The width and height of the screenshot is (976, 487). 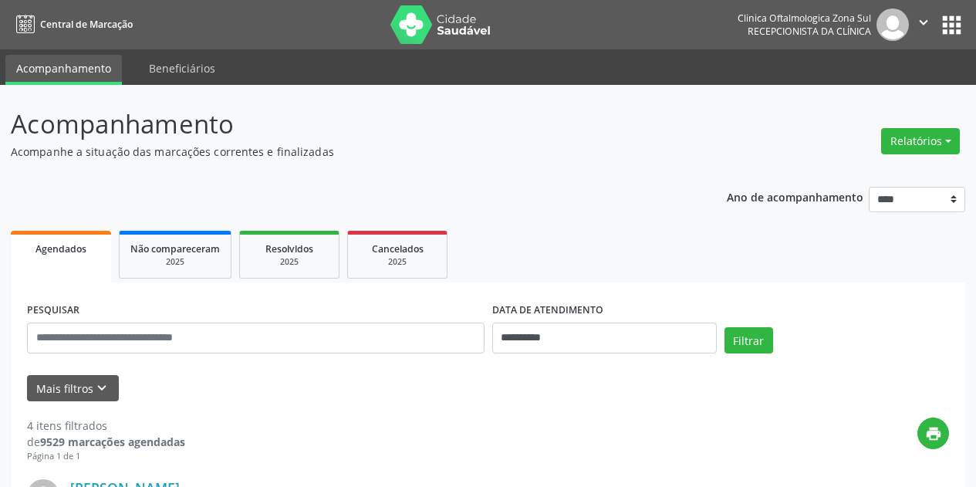 What do you see at coordinates (106, 425) in the screenshot?
I see `div: 4 itens filtrados` at bounding box center [106, 425].